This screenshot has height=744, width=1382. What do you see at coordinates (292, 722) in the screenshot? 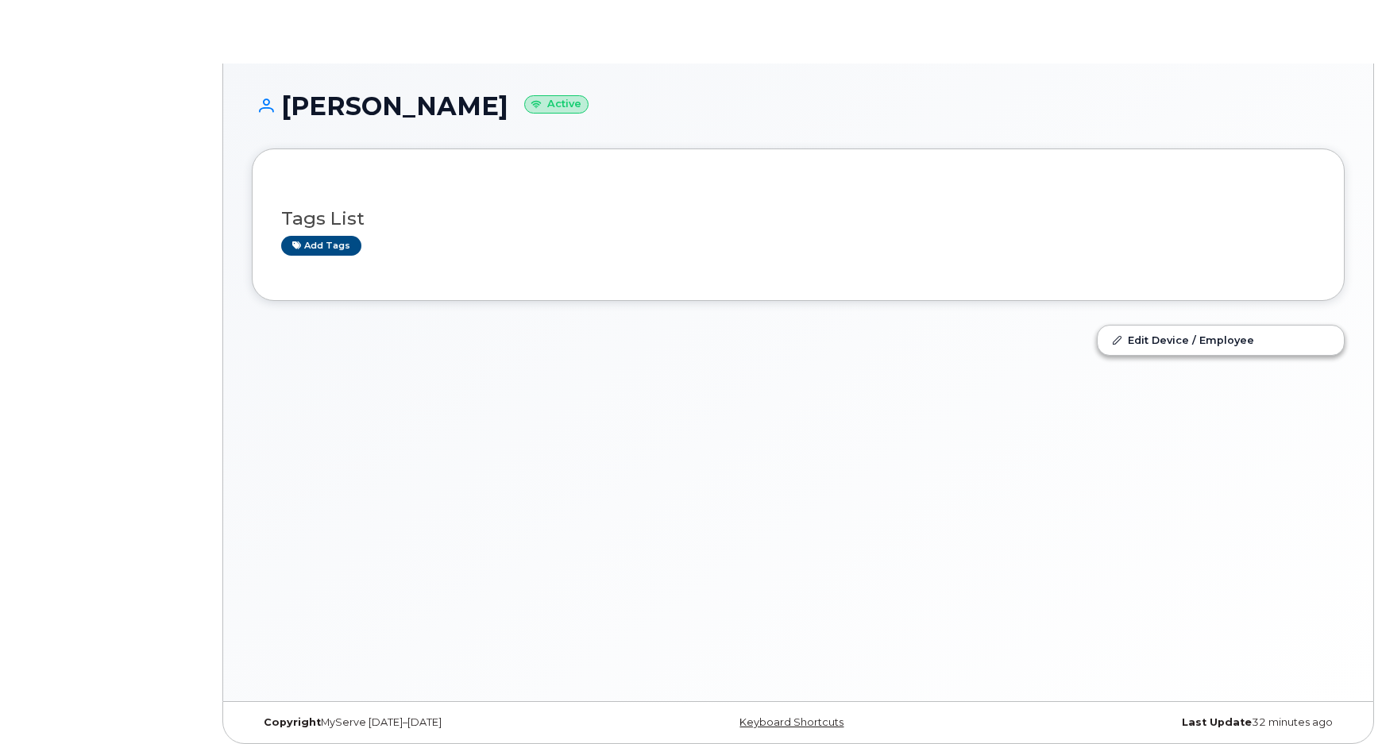
I see `strong: Copyright` at bounding box center [292, 722].